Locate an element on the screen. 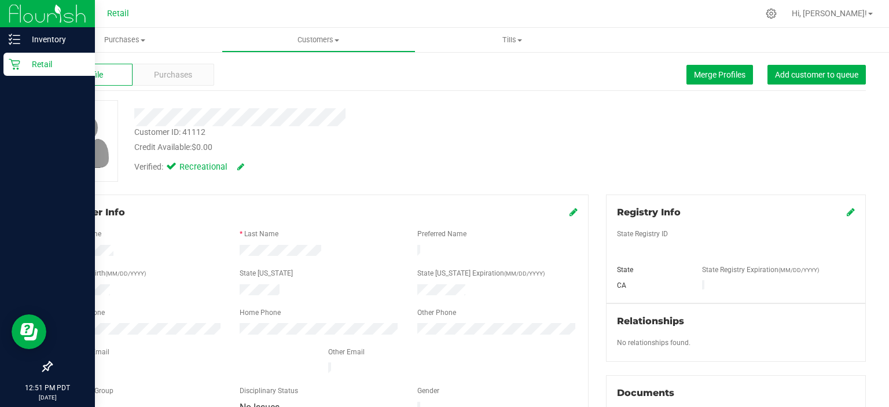  button: Merge Profiles is located at coordinates (719, 75).